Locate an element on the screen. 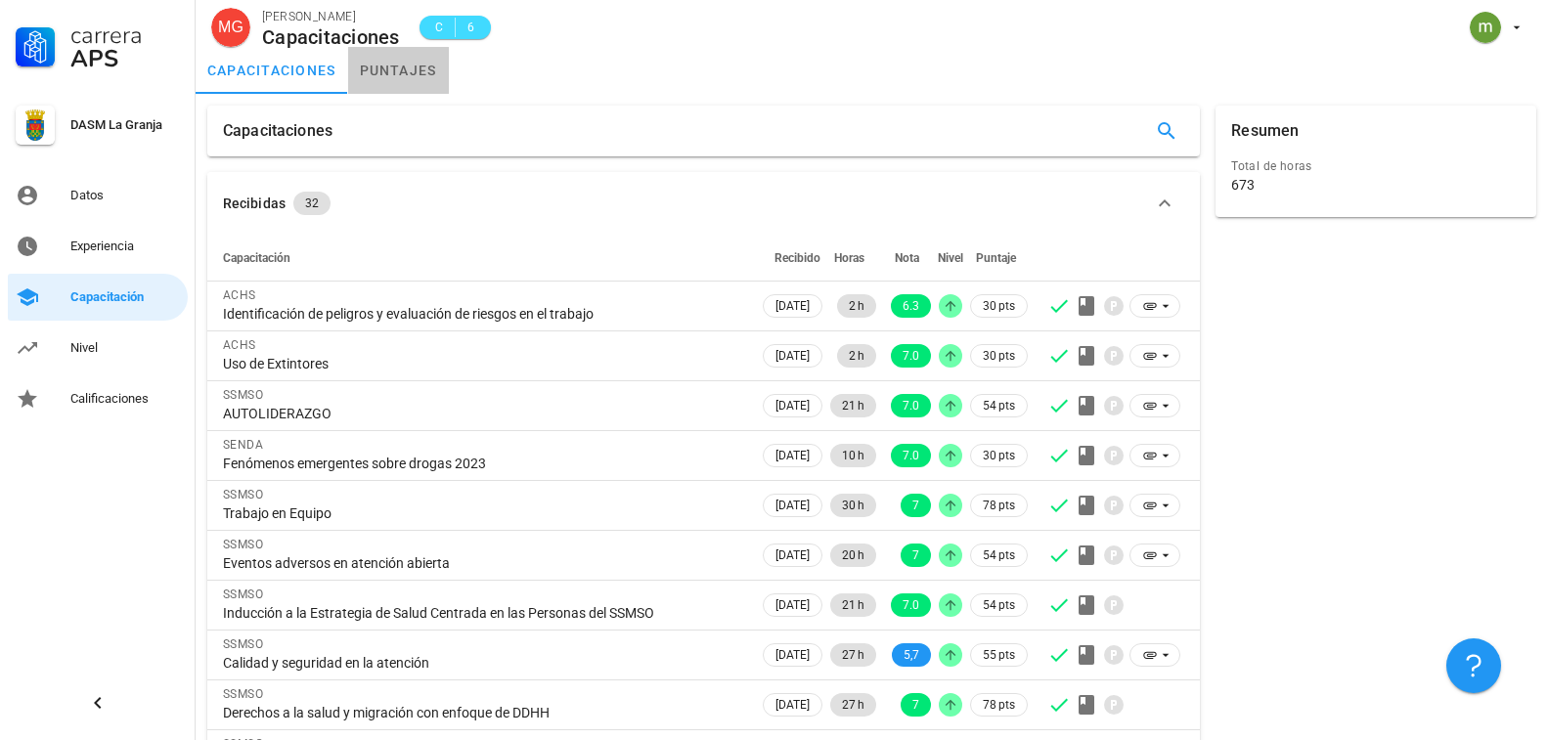  div: Identificación de peligros y evaluación de riesgos en el trabajo is located at coordinates (483, 314).